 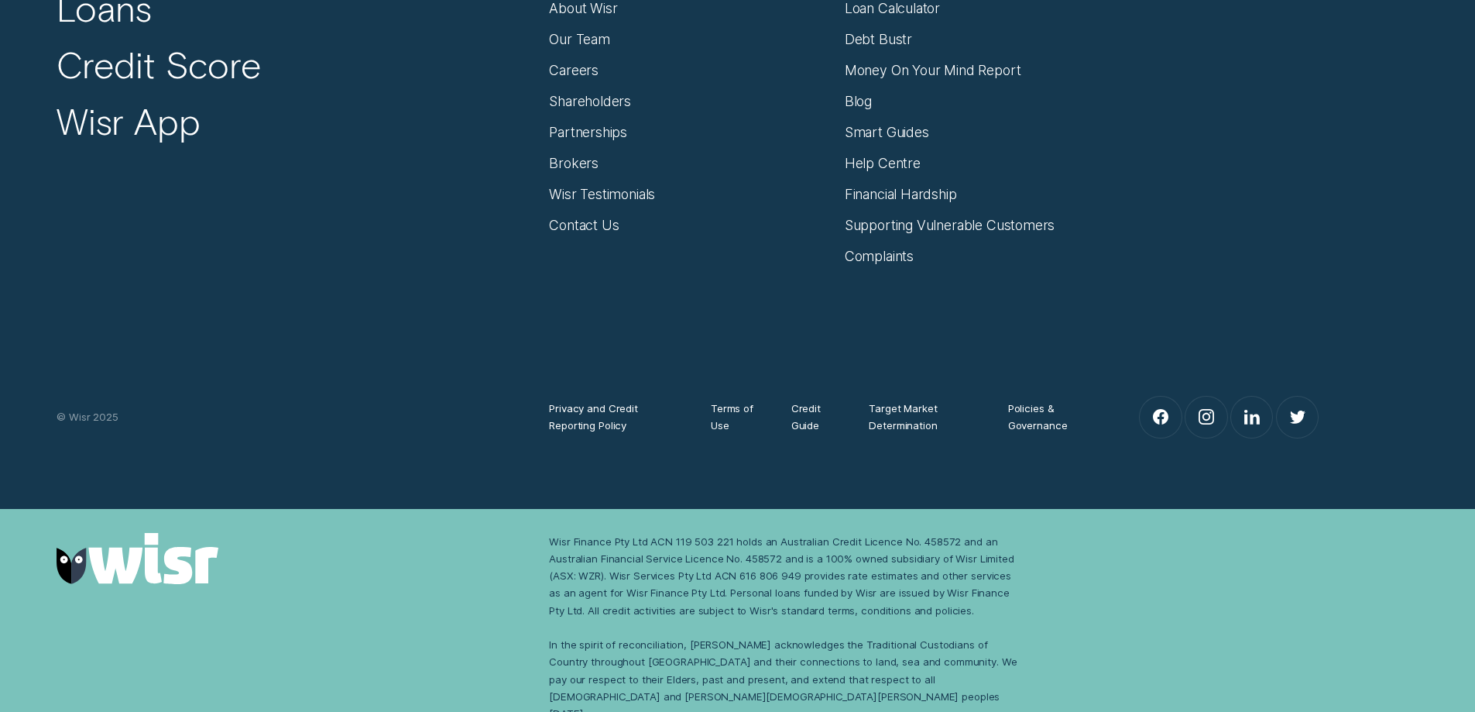 What do you see at coordinates (574, 70) in the screenshot?
I see `div: Careers` at bounding box center [574, 70].